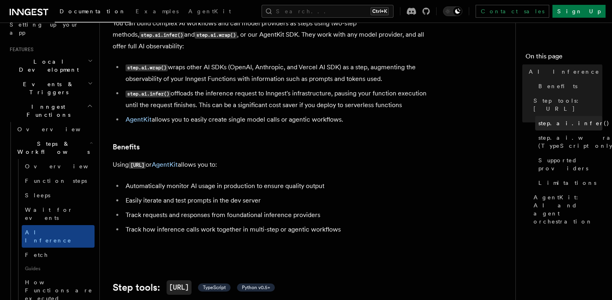 The image size is (612, 300). I want to click on span: Supported providers, so click(571, 164).